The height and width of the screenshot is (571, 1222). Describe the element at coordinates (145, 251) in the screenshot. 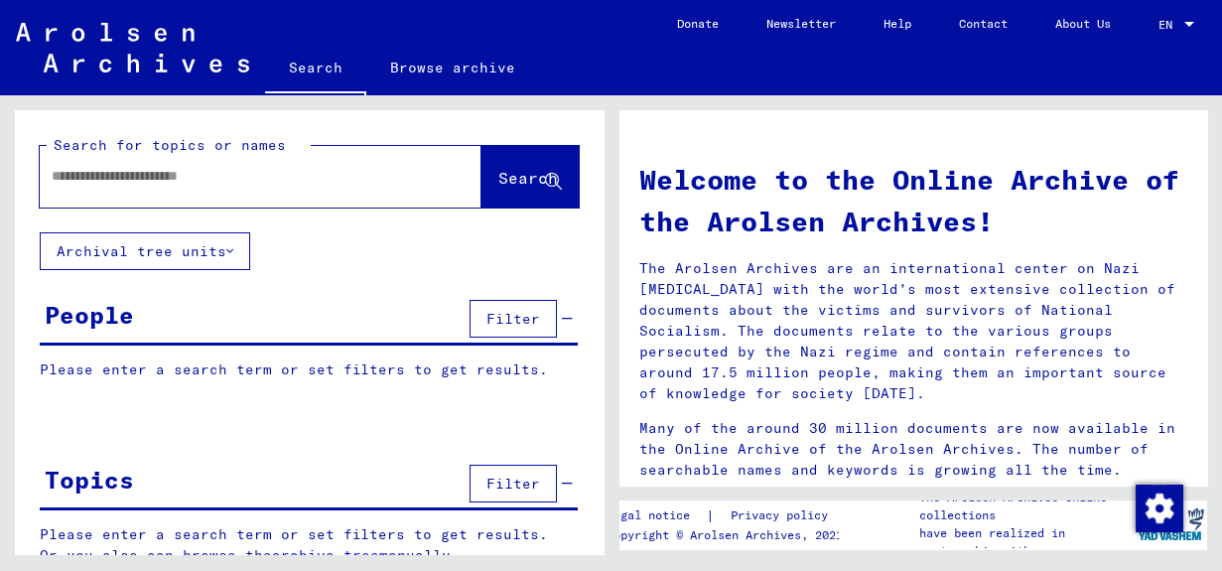

I see `button: Archival tree units` at that location.